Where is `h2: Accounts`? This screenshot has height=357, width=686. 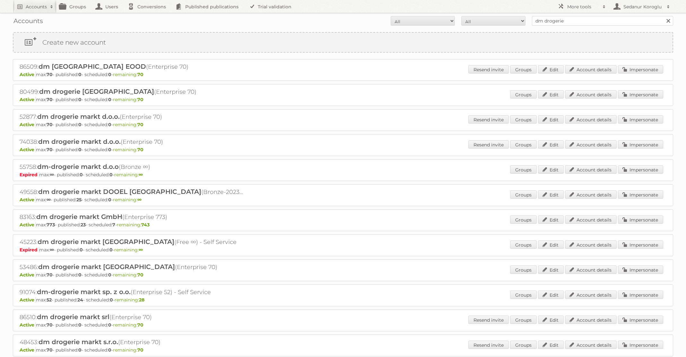
h2: Accounts is located at coordinates (36, 7).